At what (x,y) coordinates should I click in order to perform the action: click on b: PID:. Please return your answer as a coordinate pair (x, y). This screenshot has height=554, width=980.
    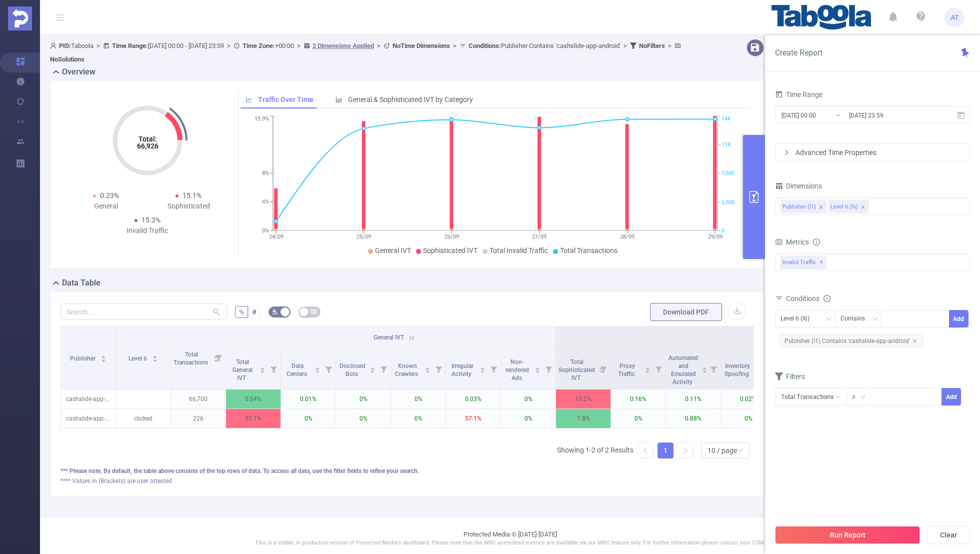
    Looking at the image, I should click on (65, 46).